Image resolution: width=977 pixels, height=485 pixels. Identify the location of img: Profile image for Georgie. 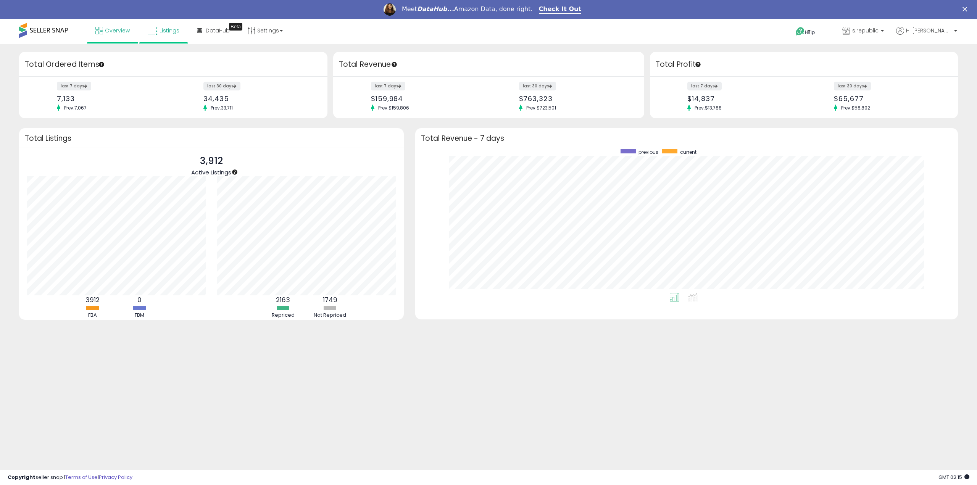
(390, 10).